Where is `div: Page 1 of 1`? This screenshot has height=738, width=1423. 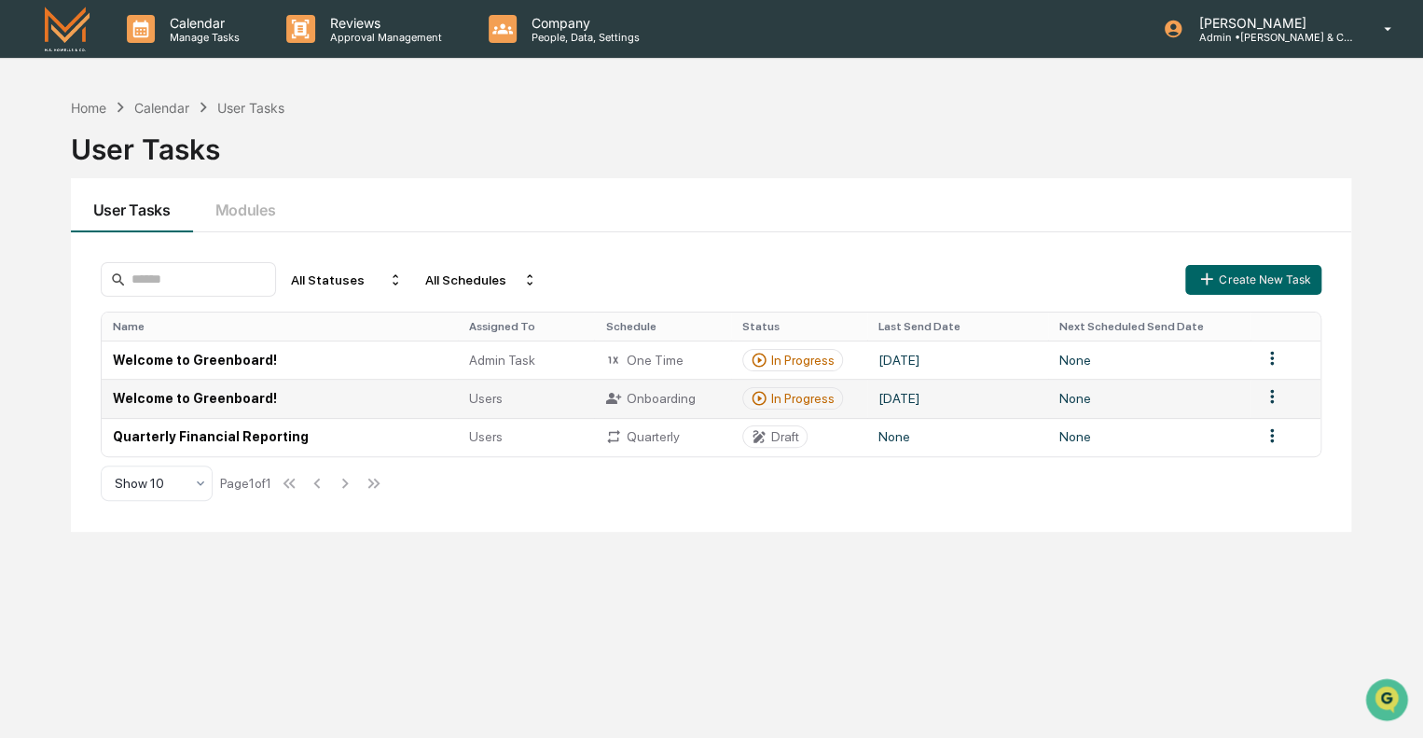 div: Page 1 of 1 is located at coordinates (245, 483).